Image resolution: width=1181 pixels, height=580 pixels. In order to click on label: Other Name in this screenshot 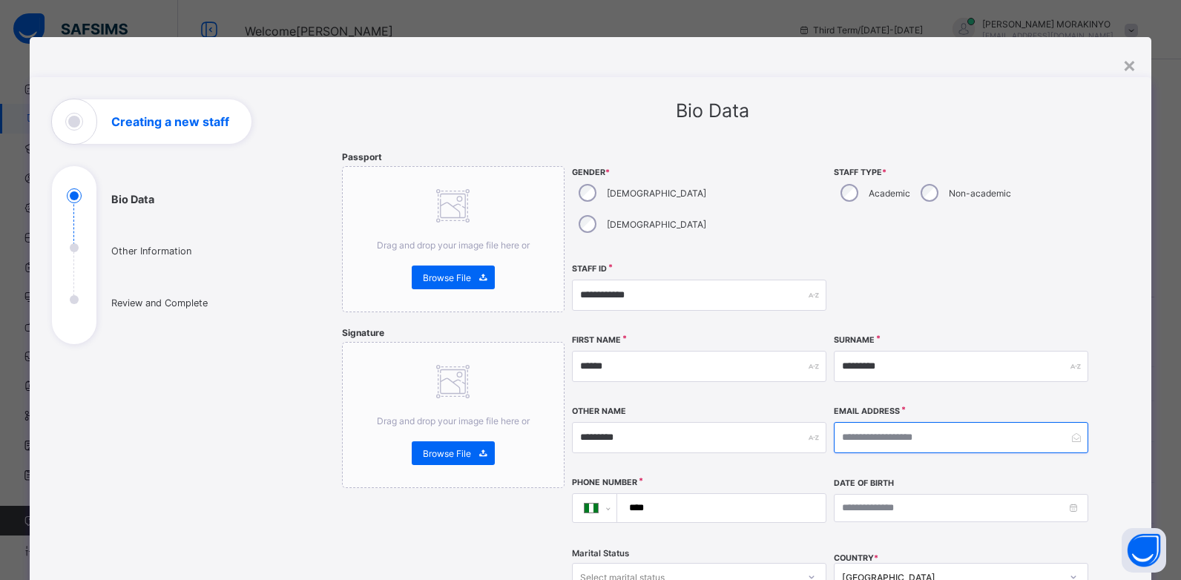, I will do `click(599, 411)`.